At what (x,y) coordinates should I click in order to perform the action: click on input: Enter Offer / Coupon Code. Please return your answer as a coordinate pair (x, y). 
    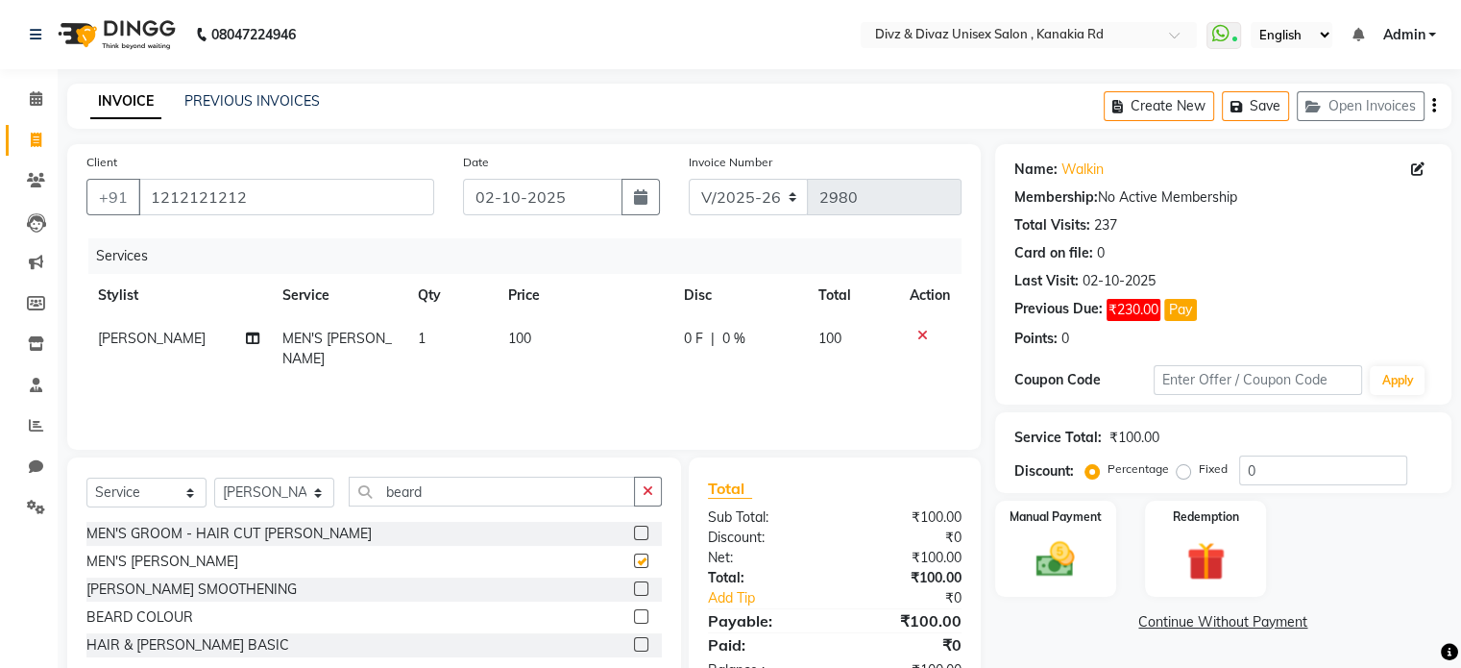
    Looking at the image, I should click on (1259, 379).